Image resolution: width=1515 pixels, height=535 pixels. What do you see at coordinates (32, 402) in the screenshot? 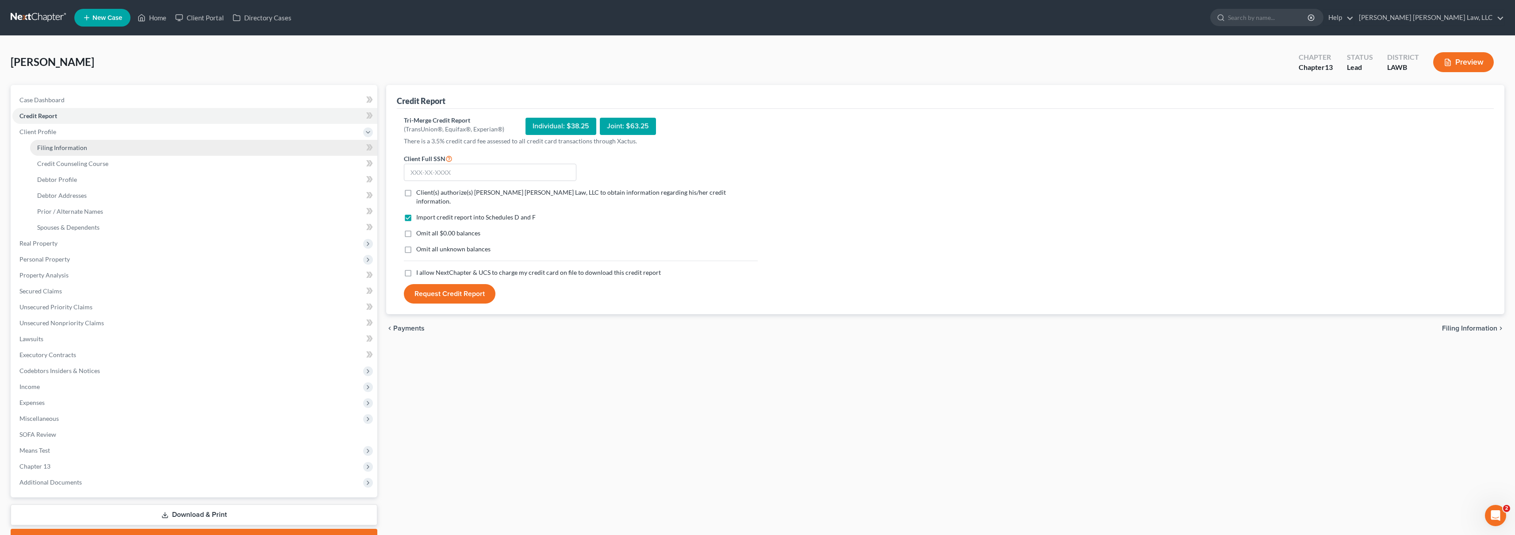
I see `span: Expenses` at bounding box center [32, 402].